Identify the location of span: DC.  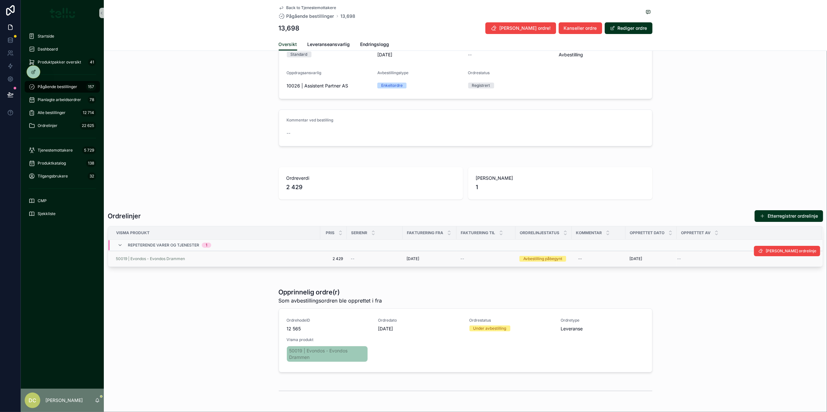
(32, 401).